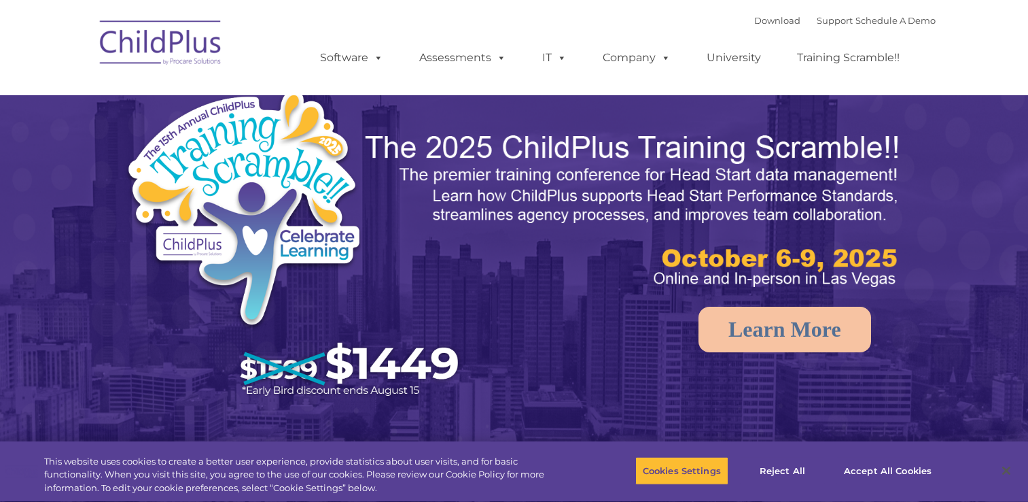 The height and width of the screenshot is (502, 1028). What do you see at coordinates (848, 58) in the screenshot?
I see `a: Training Scramble!!` at bounding box center [848, 58].